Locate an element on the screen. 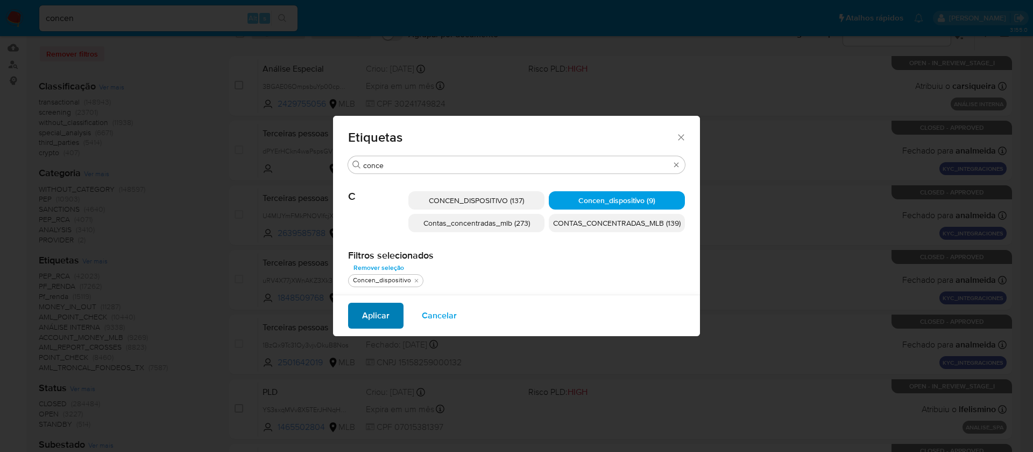  button: Cancelar is located at coordinates (439, 315).